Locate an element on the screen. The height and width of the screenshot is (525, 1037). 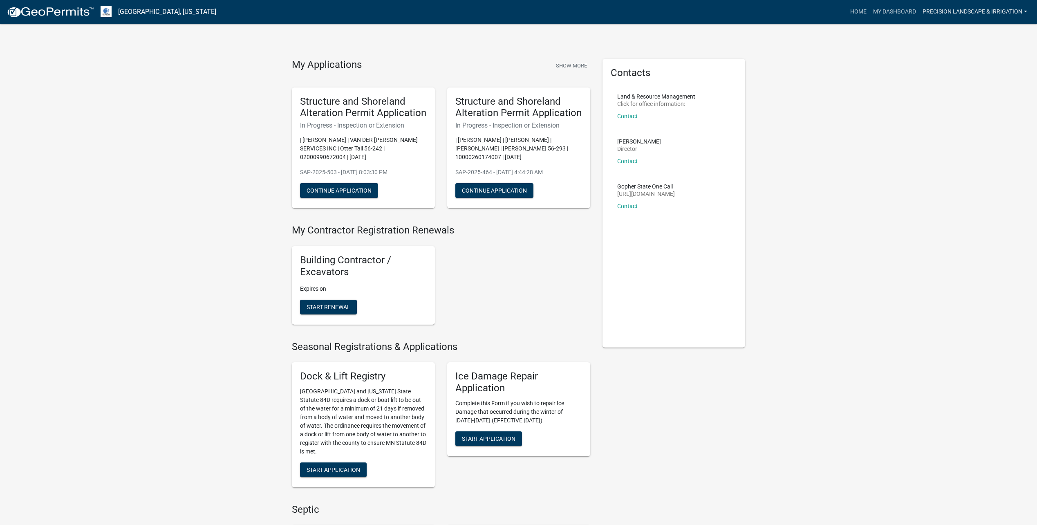
h4: Septic is located at coordinates (441, 510).